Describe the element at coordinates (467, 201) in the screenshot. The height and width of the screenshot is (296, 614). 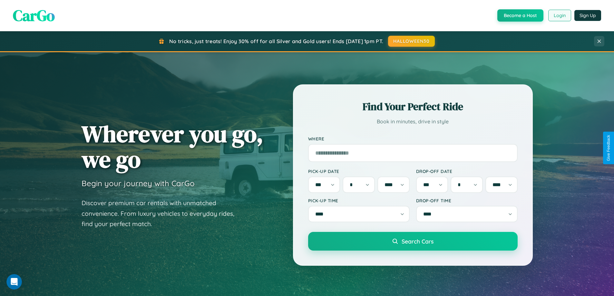
I see `label: Drop-off Time` at that location.